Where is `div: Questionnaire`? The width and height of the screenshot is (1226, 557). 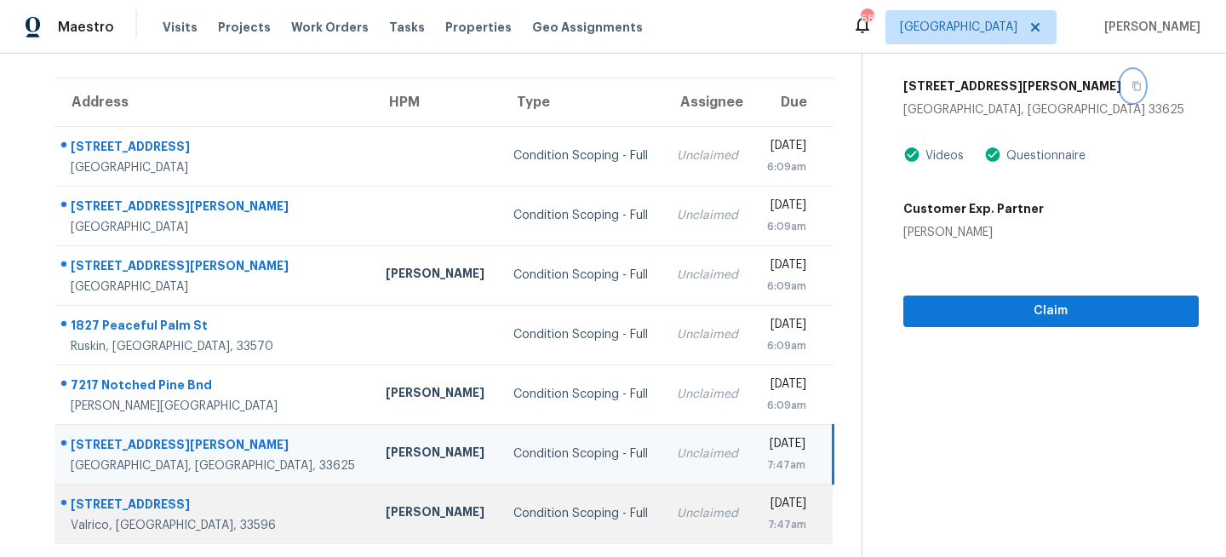
div: Questionnaire is located at coordinates (1043, 156).